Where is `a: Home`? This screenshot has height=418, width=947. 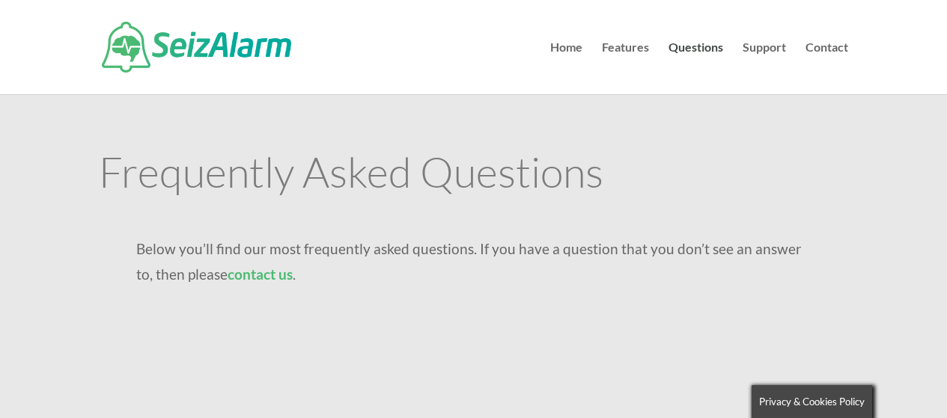
a: Home is located at coordinates (566, 68).